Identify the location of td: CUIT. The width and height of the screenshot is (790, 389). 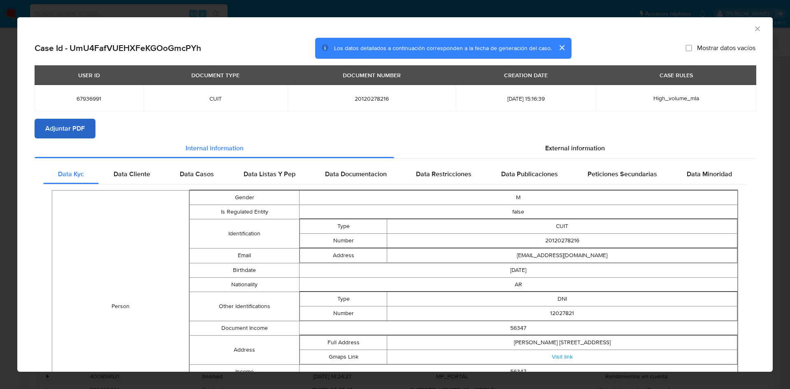
(562, 226).